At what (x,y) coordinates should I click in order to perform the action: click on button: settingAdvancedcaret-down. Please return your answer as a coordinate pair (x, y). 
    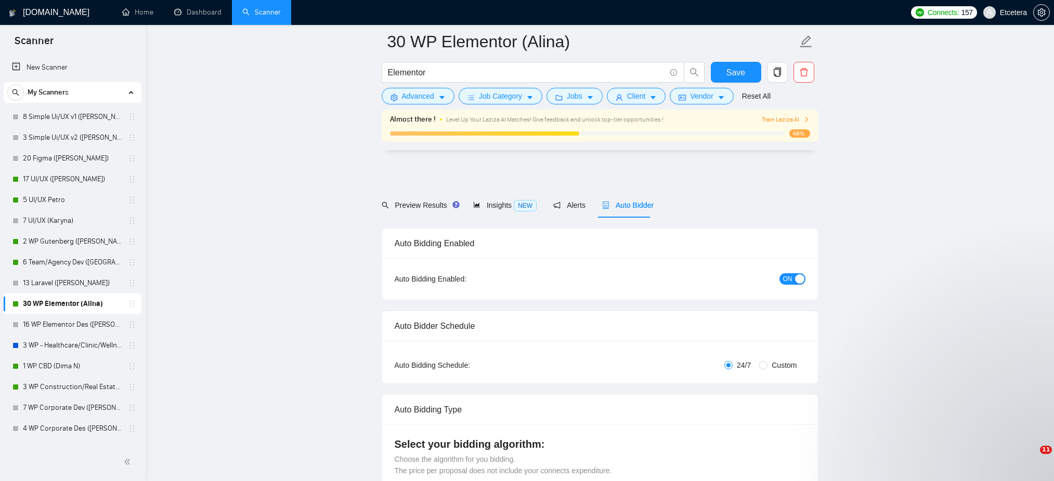
    Looking at the image, I should click on (418, 96).